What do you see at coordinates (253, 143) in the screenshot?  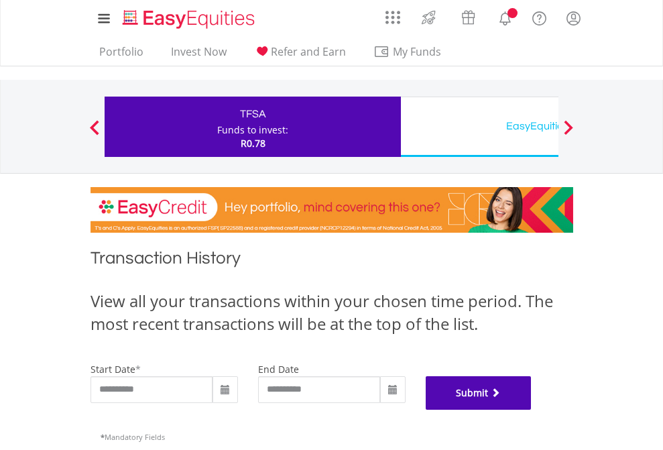 I see `span: R0.78` at bounding box center [253, 143].